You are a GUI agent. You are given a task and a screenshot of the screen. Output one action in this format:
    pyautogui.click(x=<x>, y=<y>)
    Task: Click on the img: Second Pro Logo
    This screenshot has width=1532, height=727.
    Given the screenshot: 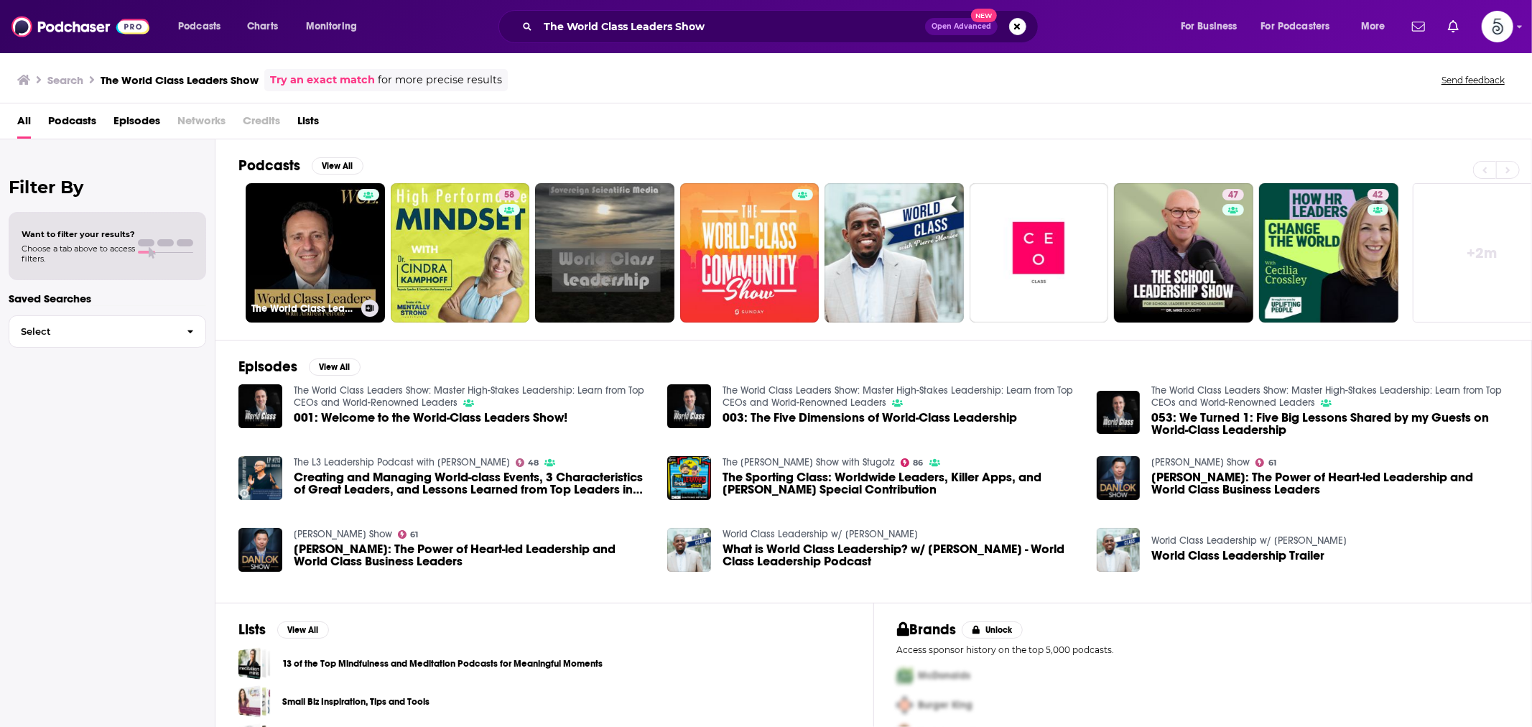 What is the action you would take?
    pyautogui.click(x=905, y=705)
    